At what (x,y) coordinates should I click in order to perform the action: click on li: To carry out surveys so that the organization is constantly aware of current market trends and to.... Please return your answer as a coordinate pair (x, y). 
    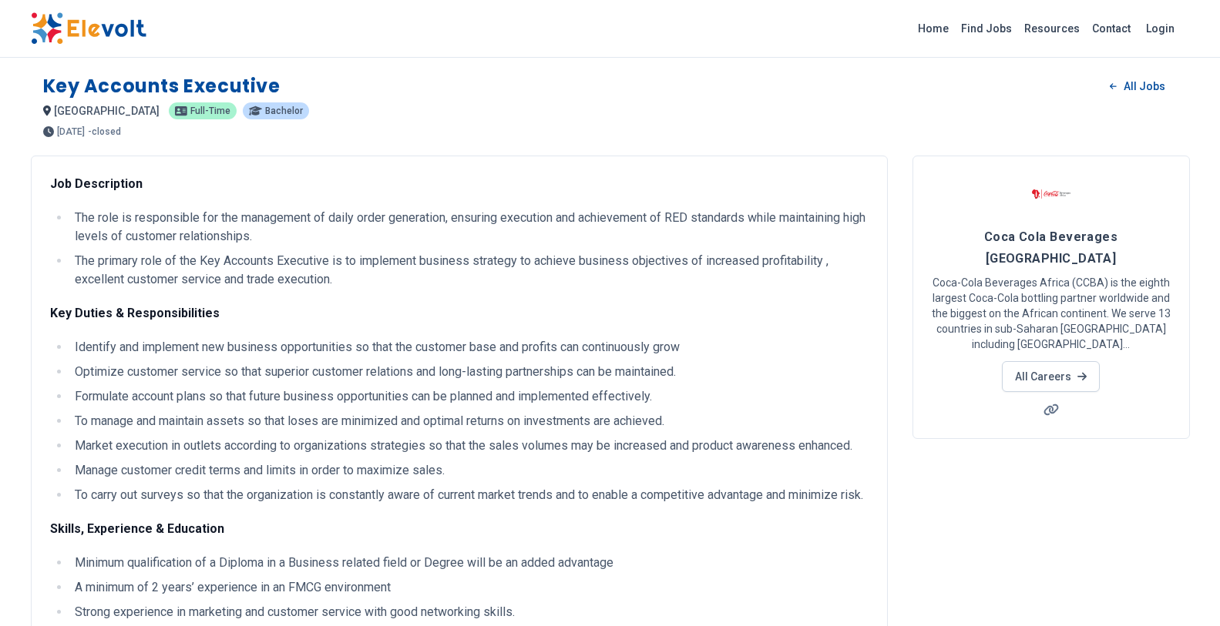
    Looking at the image, I should click on (469, 495).